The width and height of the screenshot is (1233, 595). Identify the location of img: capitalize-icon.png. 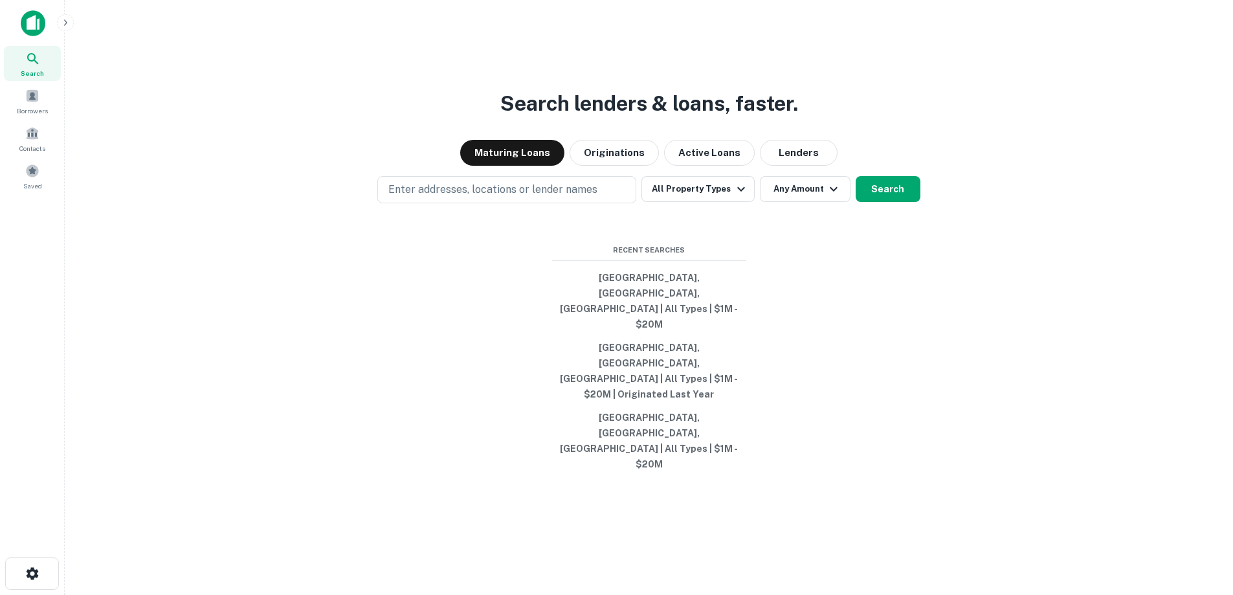
(33, 23).